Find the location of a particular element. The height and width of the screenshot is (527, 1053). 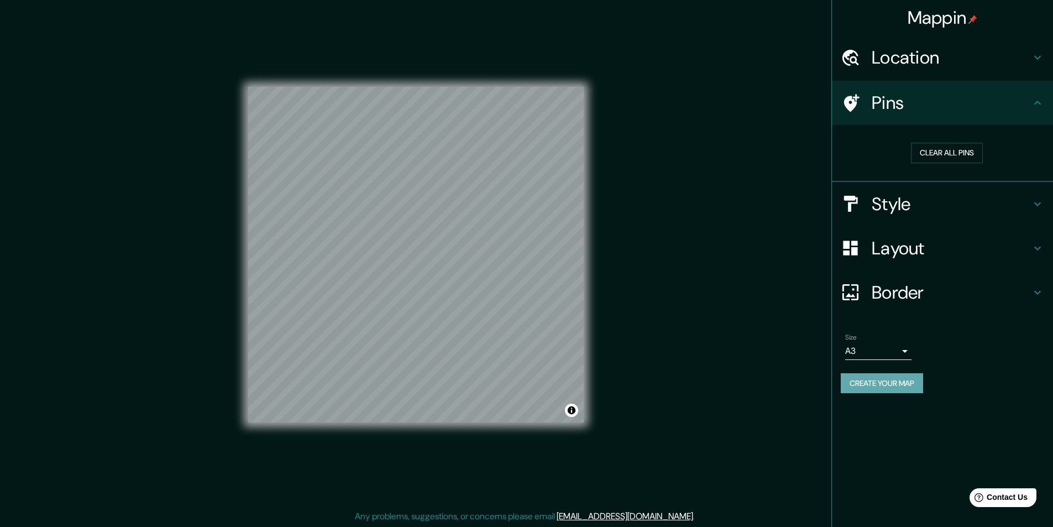

img: pin-icon.png is located at coordinates (973, 19).